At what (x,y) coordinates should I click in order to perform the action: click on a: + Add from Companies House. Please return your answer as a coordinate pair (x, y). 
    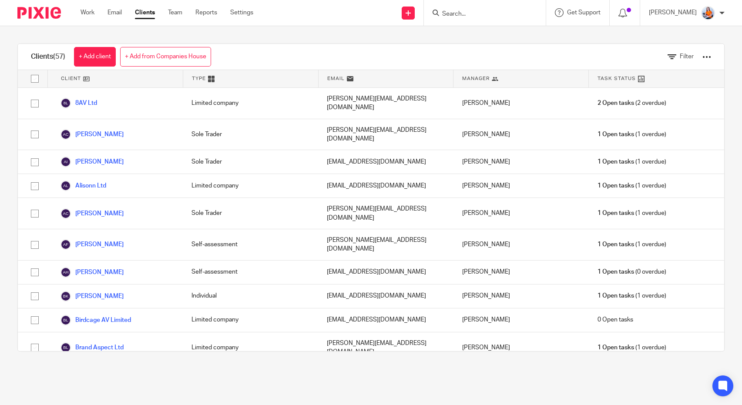
    Looking at the image, I should click on (165, 57).